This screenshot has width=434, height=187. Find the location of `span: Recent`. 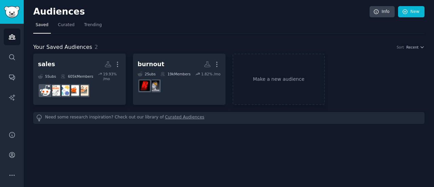

span: Recent is located at coordinates (412, 47).